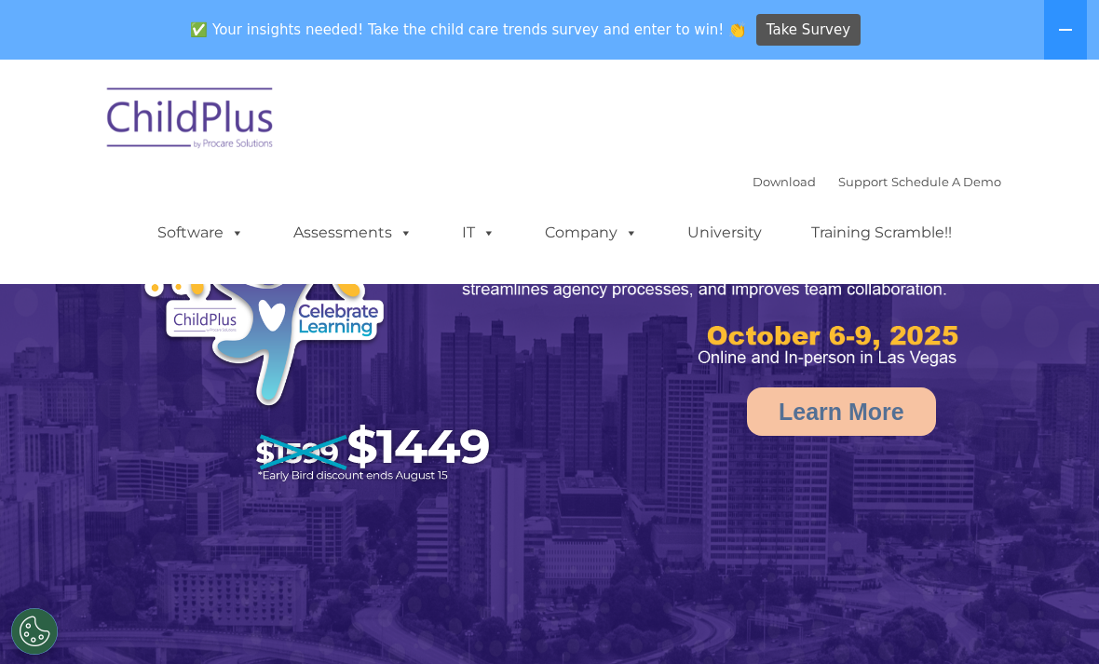 Image resolution: width=1099 pixels, height=664 pixels. Describe the element at coordinates (200, 233) in the screenshot. I see `a: Software` at that location.